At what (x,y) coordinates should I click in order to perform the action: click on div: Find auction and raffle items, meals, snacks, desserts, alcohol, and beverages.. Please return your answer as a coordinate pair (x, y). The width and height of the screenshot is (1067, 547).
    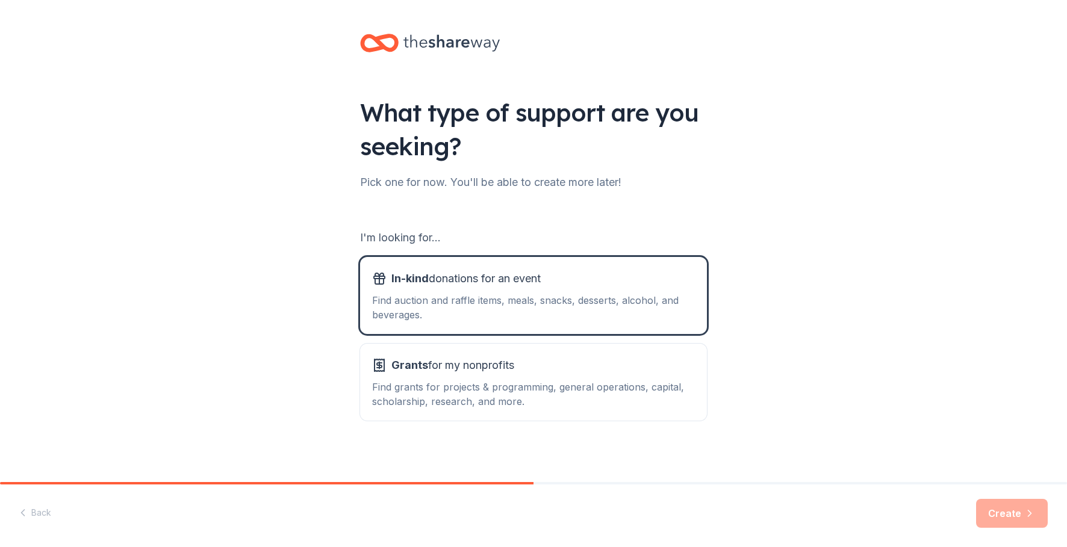
    Looking at the image, I should click on (533, 308).